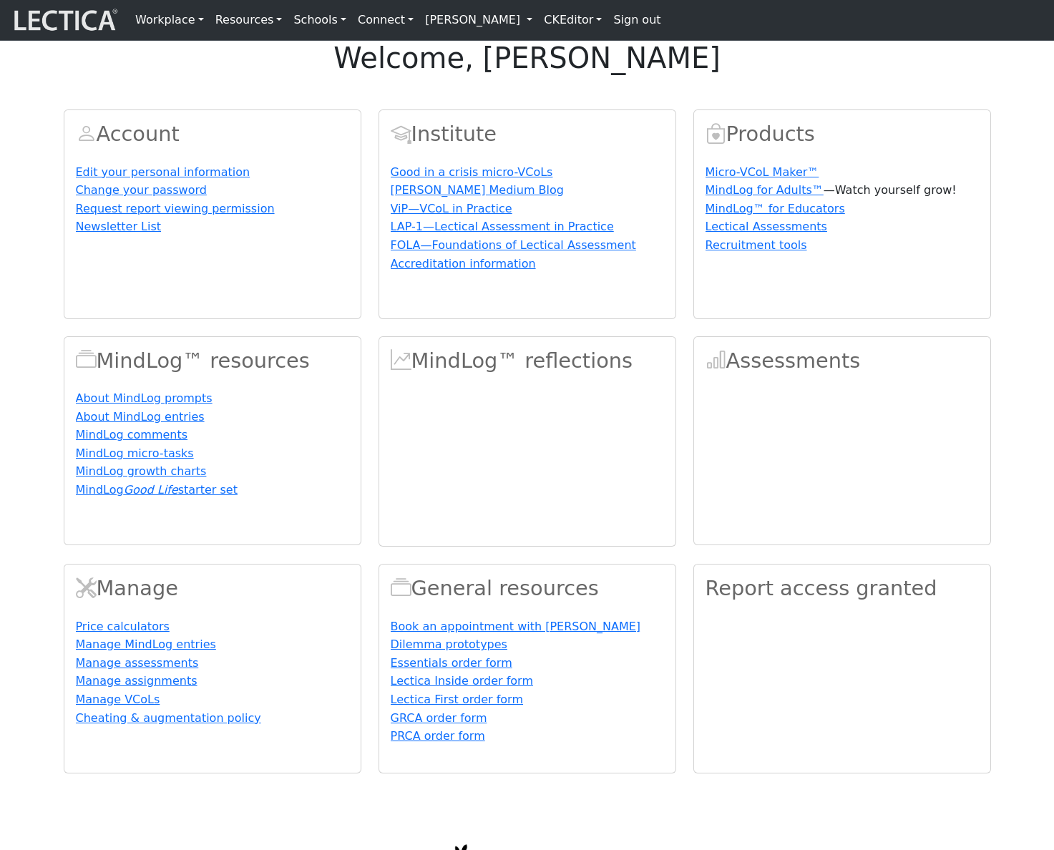 The height and width of the screenshot is (850, 1054). What do you see at coordinates (439, 718) in the screenshot?
I see `a: GRCA order form` at bounding box center [439, 718].